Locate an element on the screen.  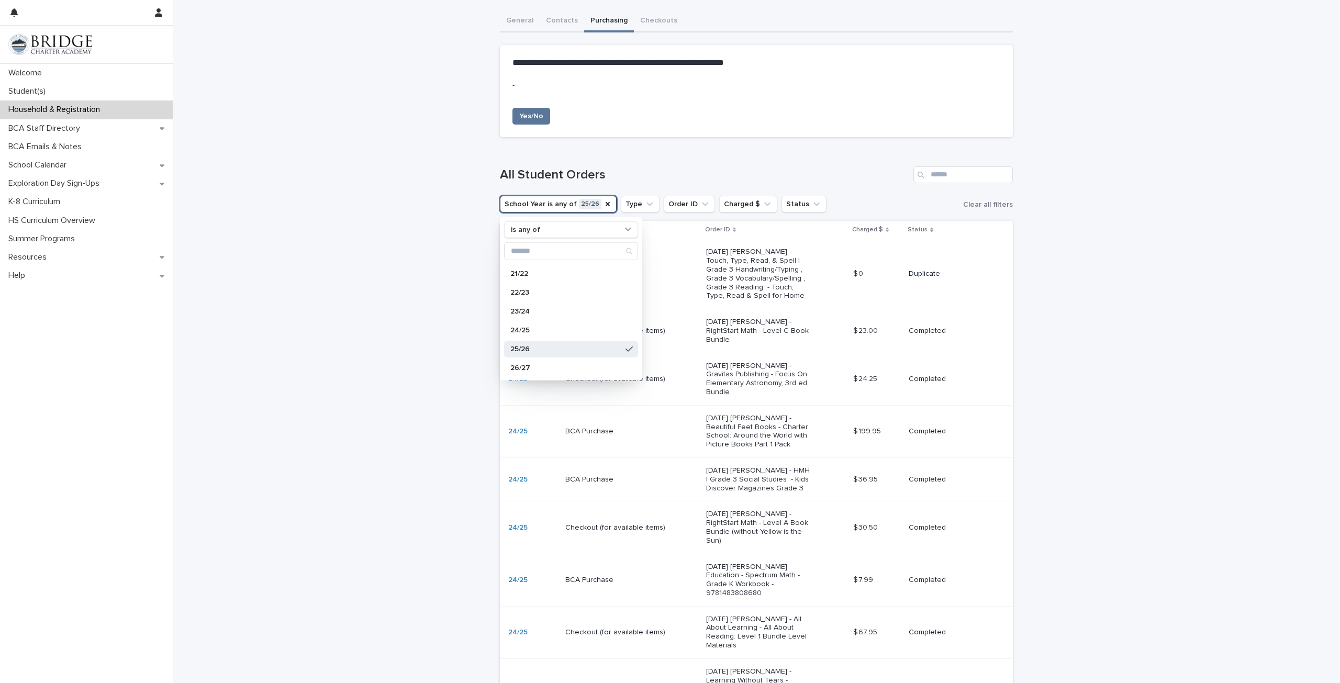
p: BCA Staff Directory is located at coordinates (46, 128).